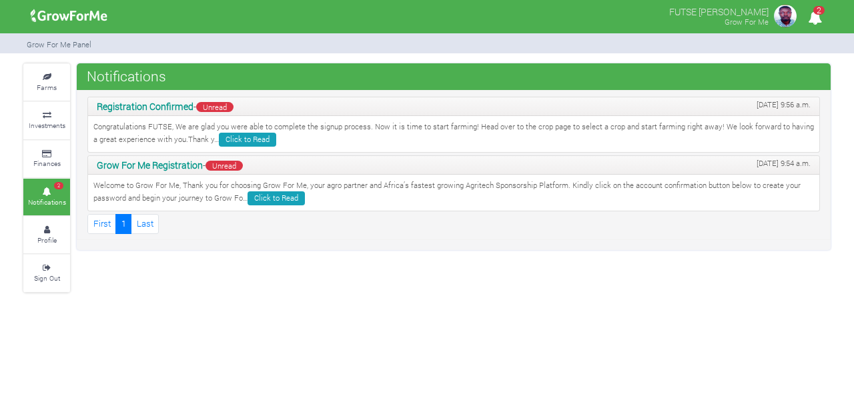  I want to click on a: Investments, so click(47, 120).